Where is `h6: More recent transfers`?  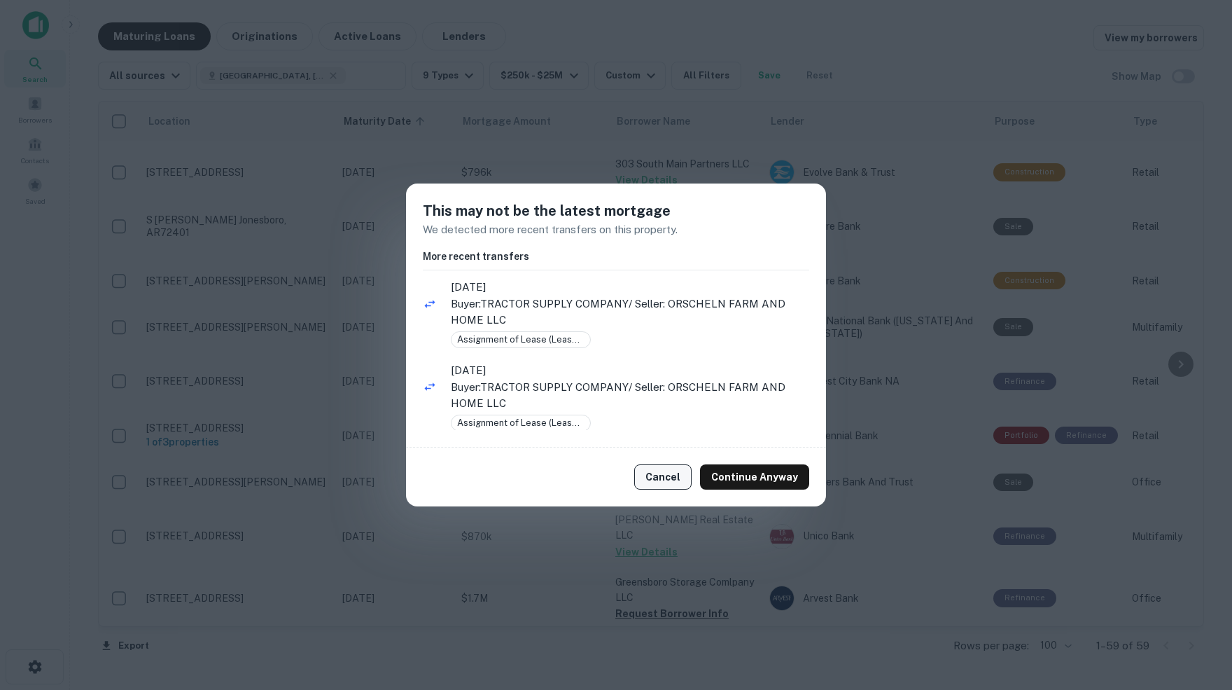
h6: More recent transfers is located at coordinates (616, 256).